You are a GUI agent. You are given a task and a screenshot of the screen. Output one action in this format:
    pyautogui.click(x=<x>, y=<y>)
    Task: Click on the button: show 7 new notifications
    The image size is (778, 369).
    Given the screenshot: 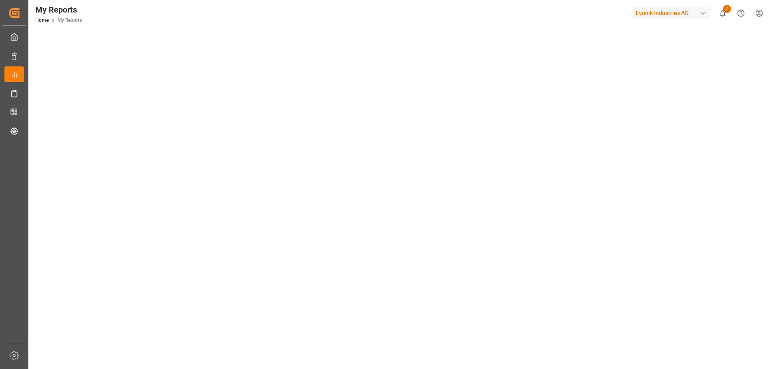 What is the action you would take?
    pyautogui.click(x=722, y=13)
    